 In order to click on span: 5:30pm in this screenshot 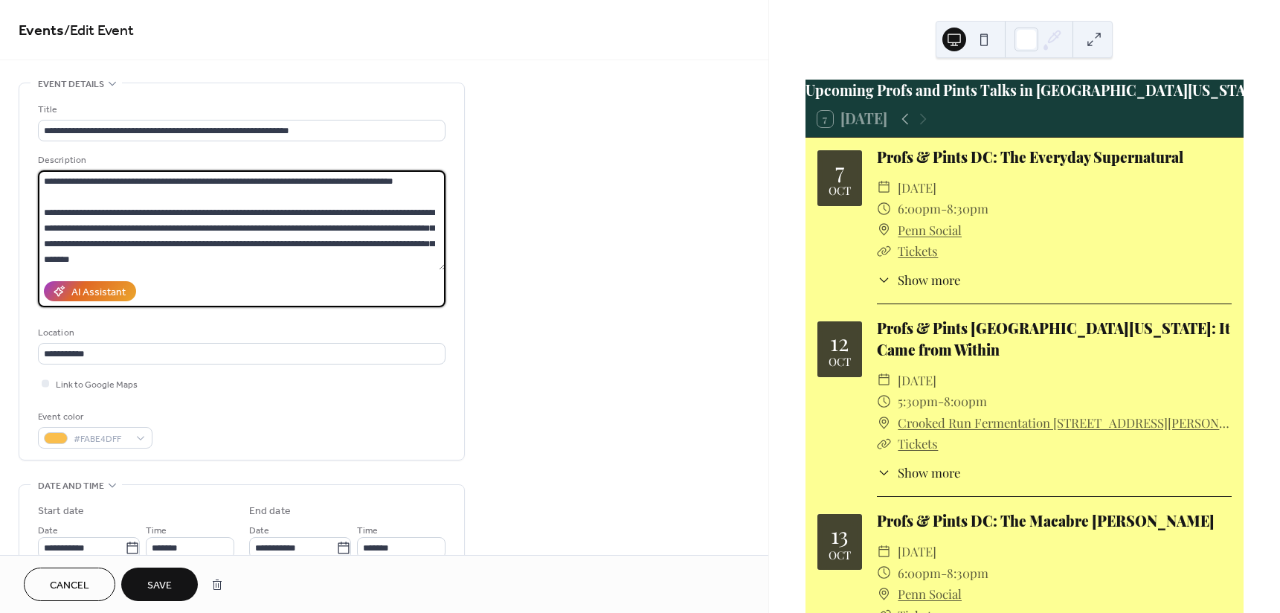, I will do `click(917, 401)`.